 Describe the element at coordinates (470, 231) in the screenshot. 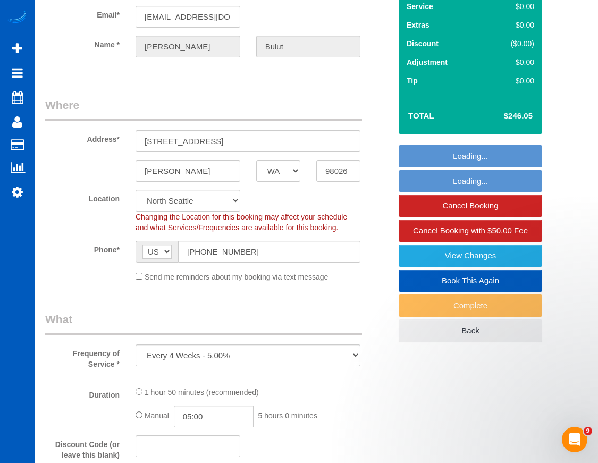

I see `a: Cancel Booking with $50.00 Fee` at that location.